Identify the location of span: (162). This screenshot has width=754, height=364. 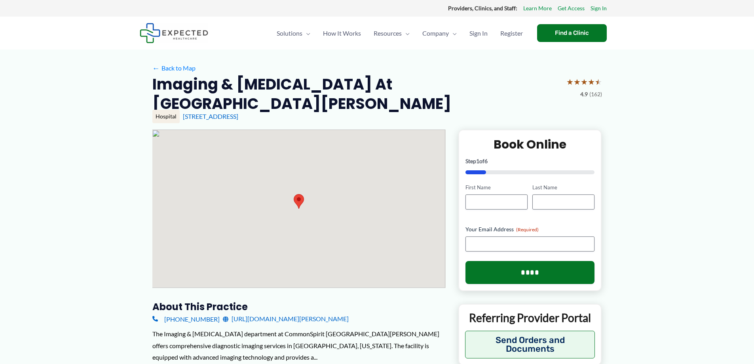
(596, 94).